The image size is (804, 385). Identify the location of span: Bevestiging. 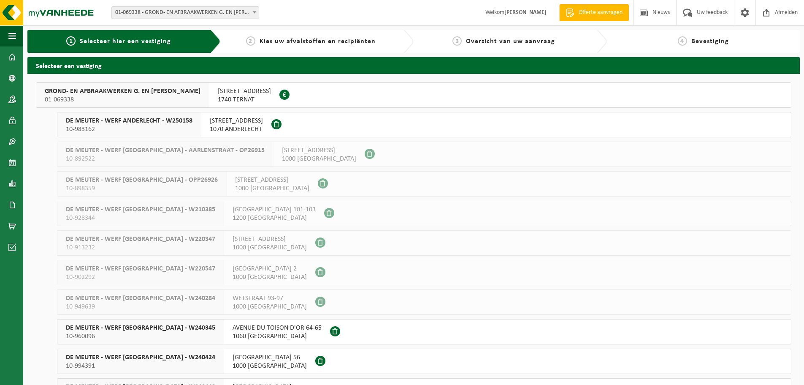
(710, 41).